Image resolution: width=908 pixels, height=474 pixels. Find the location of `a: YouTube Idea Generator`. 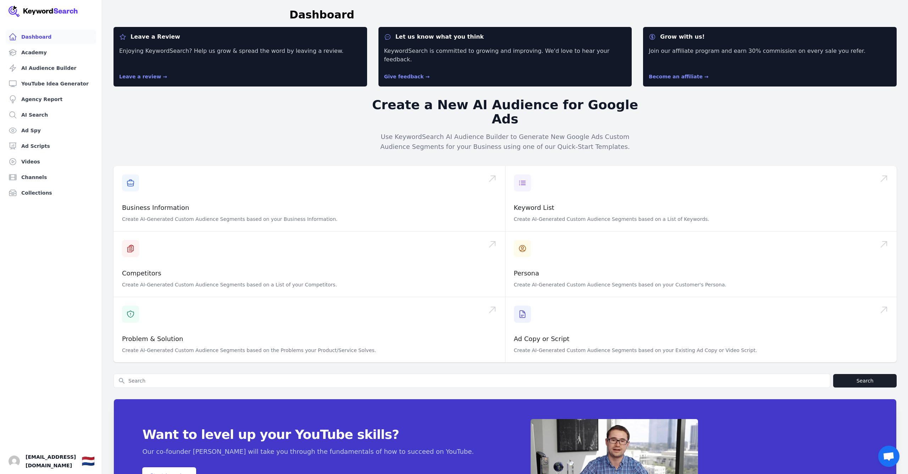

a: YouTube Idea Generator is located at coordinates (51, 84).